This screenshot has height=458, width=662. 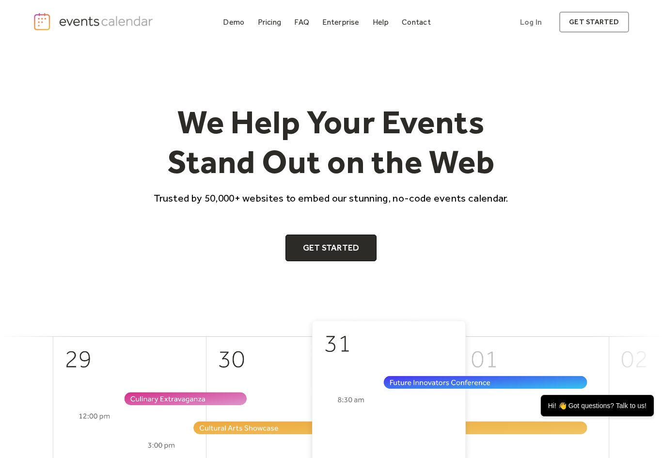 I want to click on a: Get Started, so click(x=331, y=248).